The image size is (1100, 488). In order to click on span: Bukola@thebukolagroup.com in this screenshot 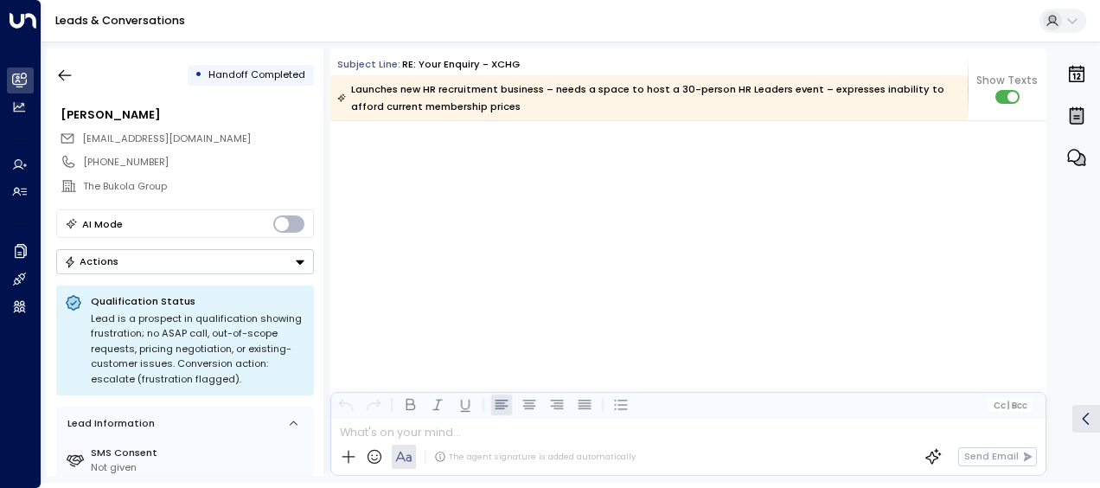, I will do `click(166, 138)`.